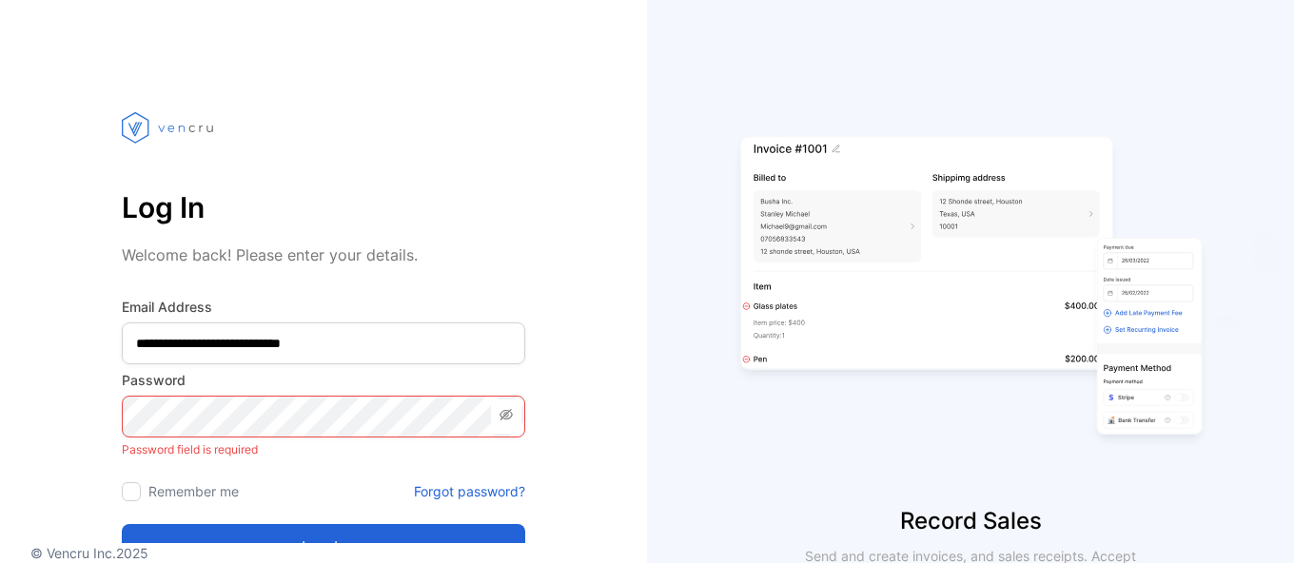 The width and height of the screenshot is (1294, 563). Describe the element at coordinates (970, 290) in the screenshot. I see `img: slider image` at that location.